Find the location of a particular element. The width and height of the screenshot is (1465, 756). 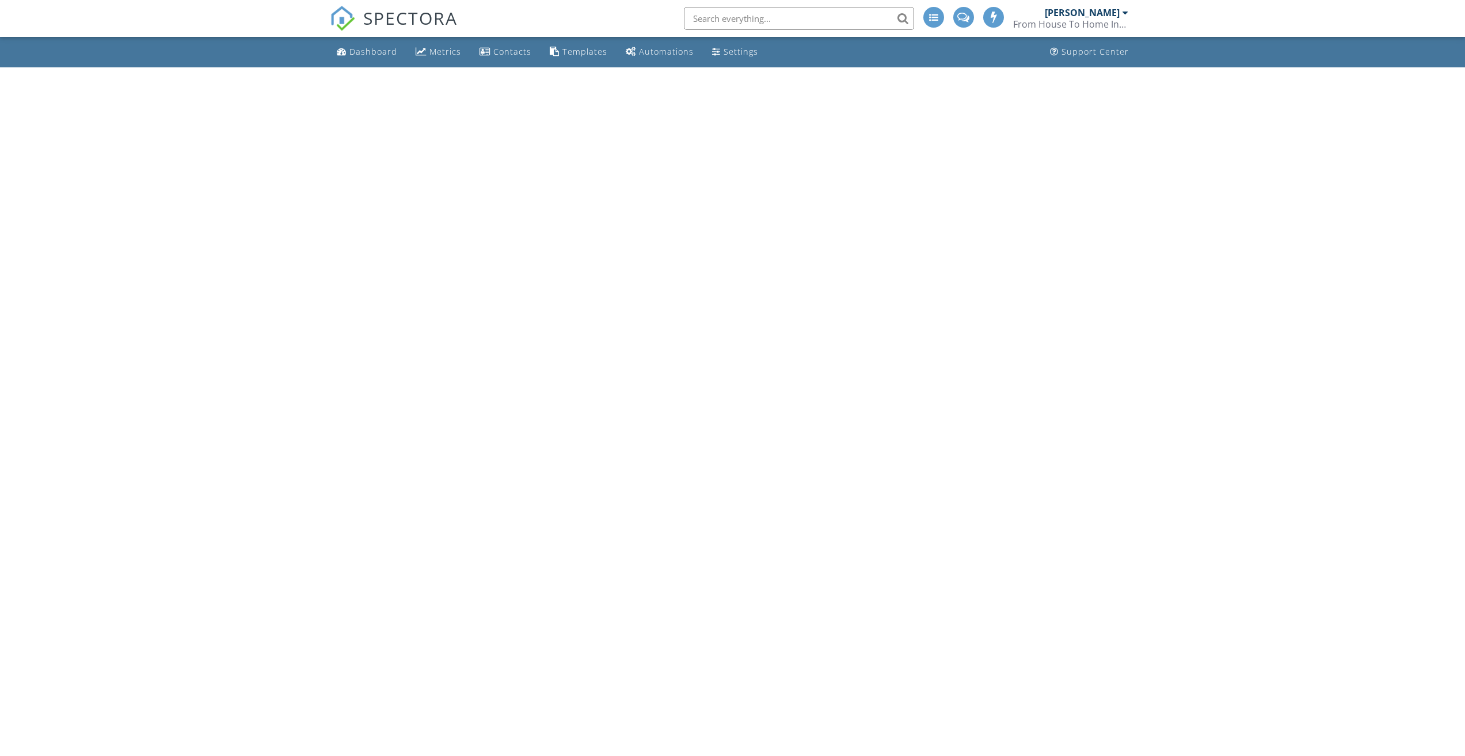

div: Automations is located at coordinates (666, 51).